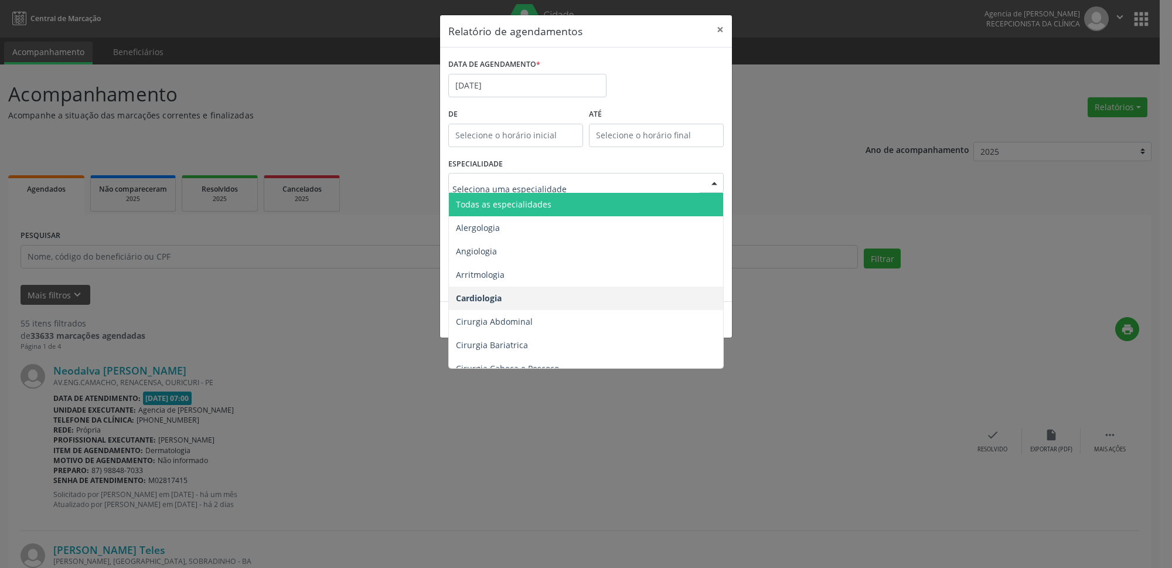 The height and width of the screenshot is (568, 1172). Describe the element at coordinates (527, 86) in the screenshot. I see `input: Selecione uma data ou intervalo` at that location.